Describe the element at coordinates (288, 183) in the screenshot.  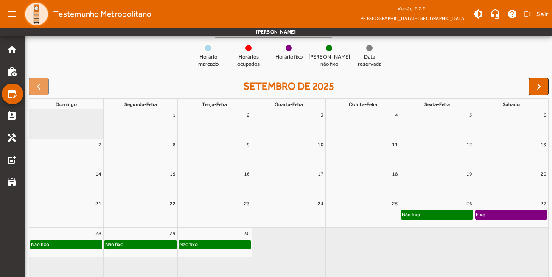
I see `td: 17 de setembro de 2025` at that location.